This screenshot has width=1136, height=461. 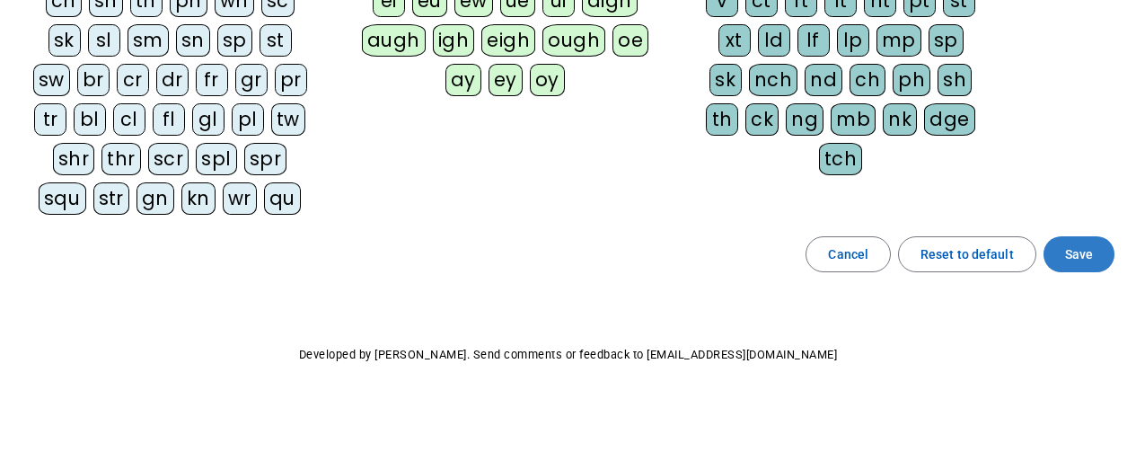 What do you see at coordinates (967, 254) in the screenshot?
I see `button: Reset to default` at bounding box center [967, 254].